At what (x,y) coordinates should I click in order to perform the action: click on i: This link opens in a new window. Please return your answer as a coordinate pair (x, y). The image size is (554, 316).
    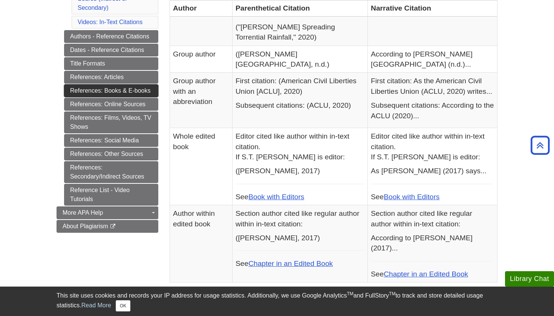
    Looking at the image, I should click on (113, 226).